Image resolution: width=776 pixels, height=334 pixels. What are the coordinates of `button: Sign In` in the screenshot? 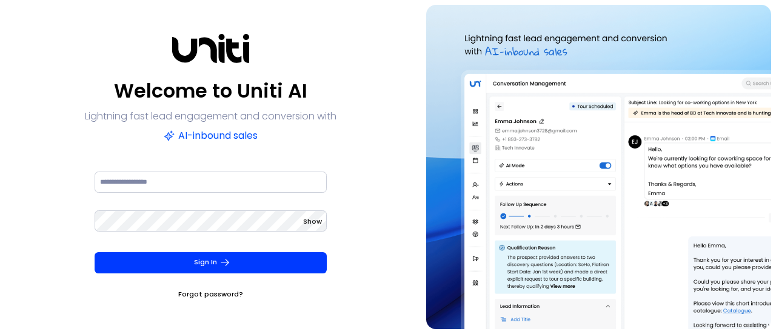 It's located at (210, 263).